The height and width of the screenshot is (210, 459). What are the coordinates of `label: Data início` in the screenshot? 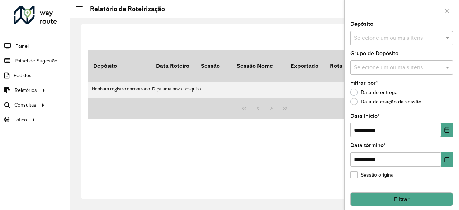 It's located at (365, 116).